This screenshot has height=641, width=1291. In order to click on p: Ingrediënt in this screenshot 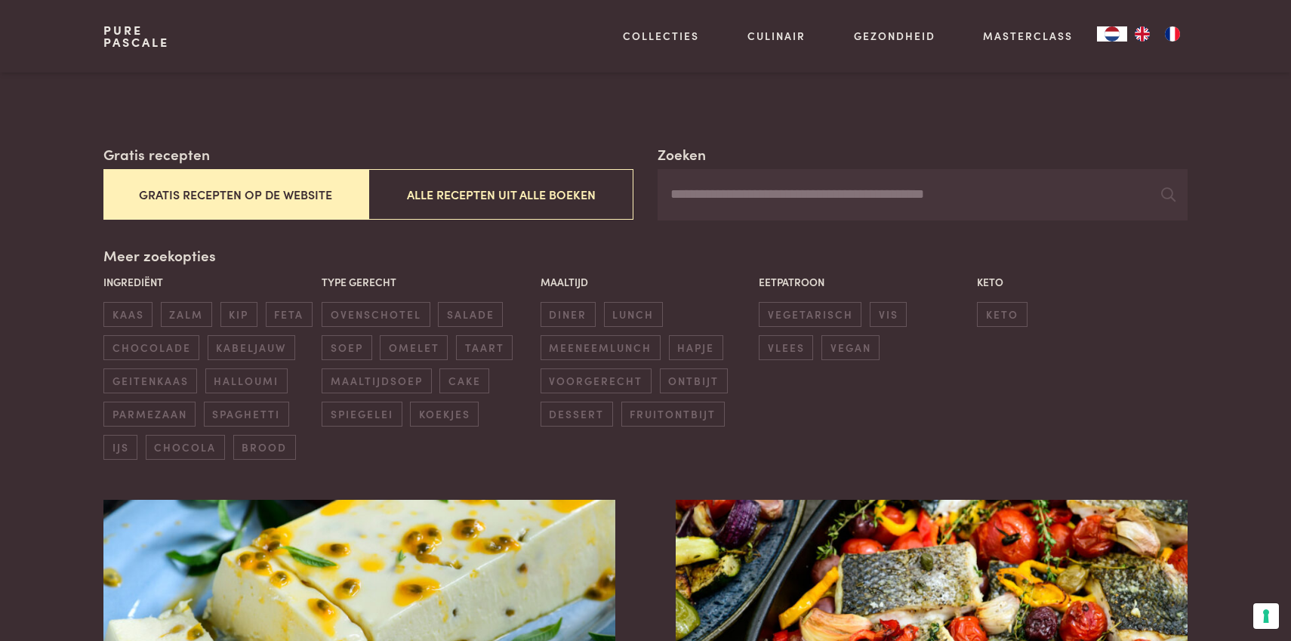, I will do `click(208, 282)`.